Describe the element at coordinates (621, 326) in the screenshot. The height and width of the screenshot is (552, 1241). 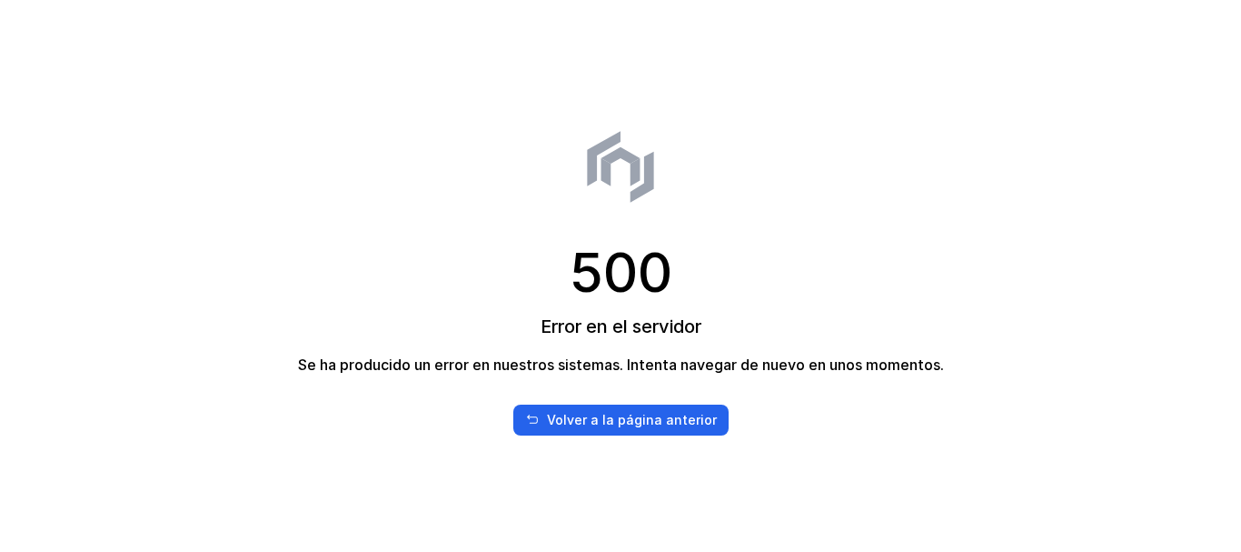
I see `div: Error en el servidor` at that location.